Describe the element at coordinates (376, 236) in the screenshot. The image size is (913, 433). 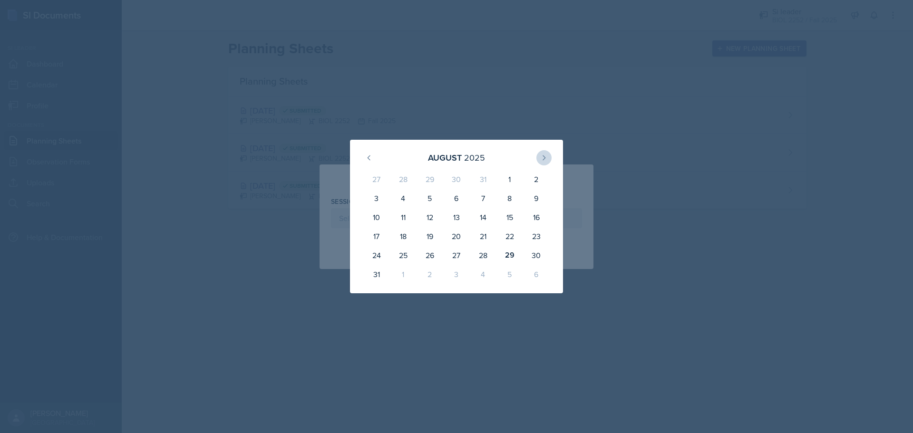
I see `div: 17` at that location.